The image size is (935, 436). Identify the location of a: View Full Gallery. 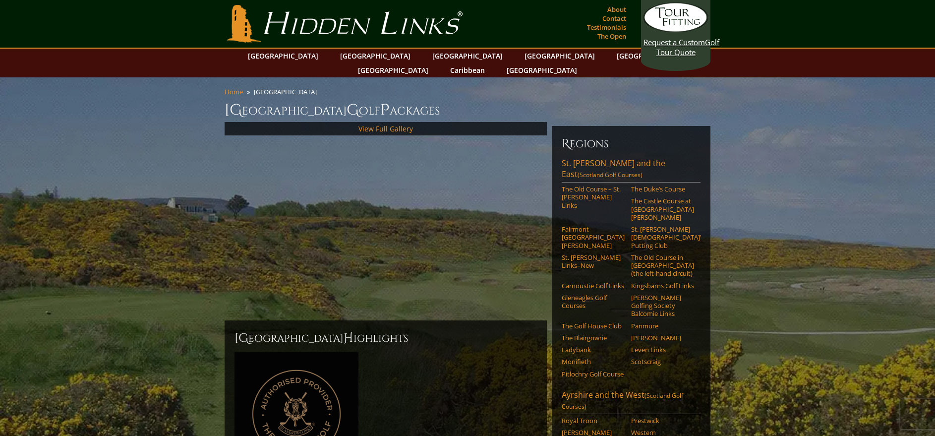
(386, 128).